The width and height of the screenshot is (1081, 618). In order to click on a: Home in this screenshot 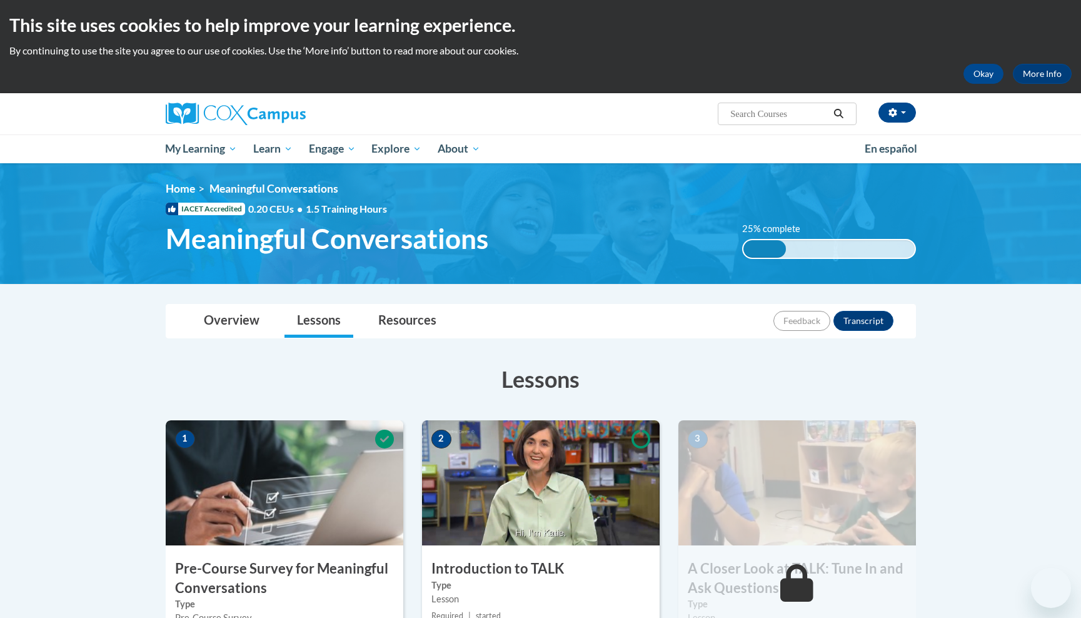, I will do `click(180, 188)`.